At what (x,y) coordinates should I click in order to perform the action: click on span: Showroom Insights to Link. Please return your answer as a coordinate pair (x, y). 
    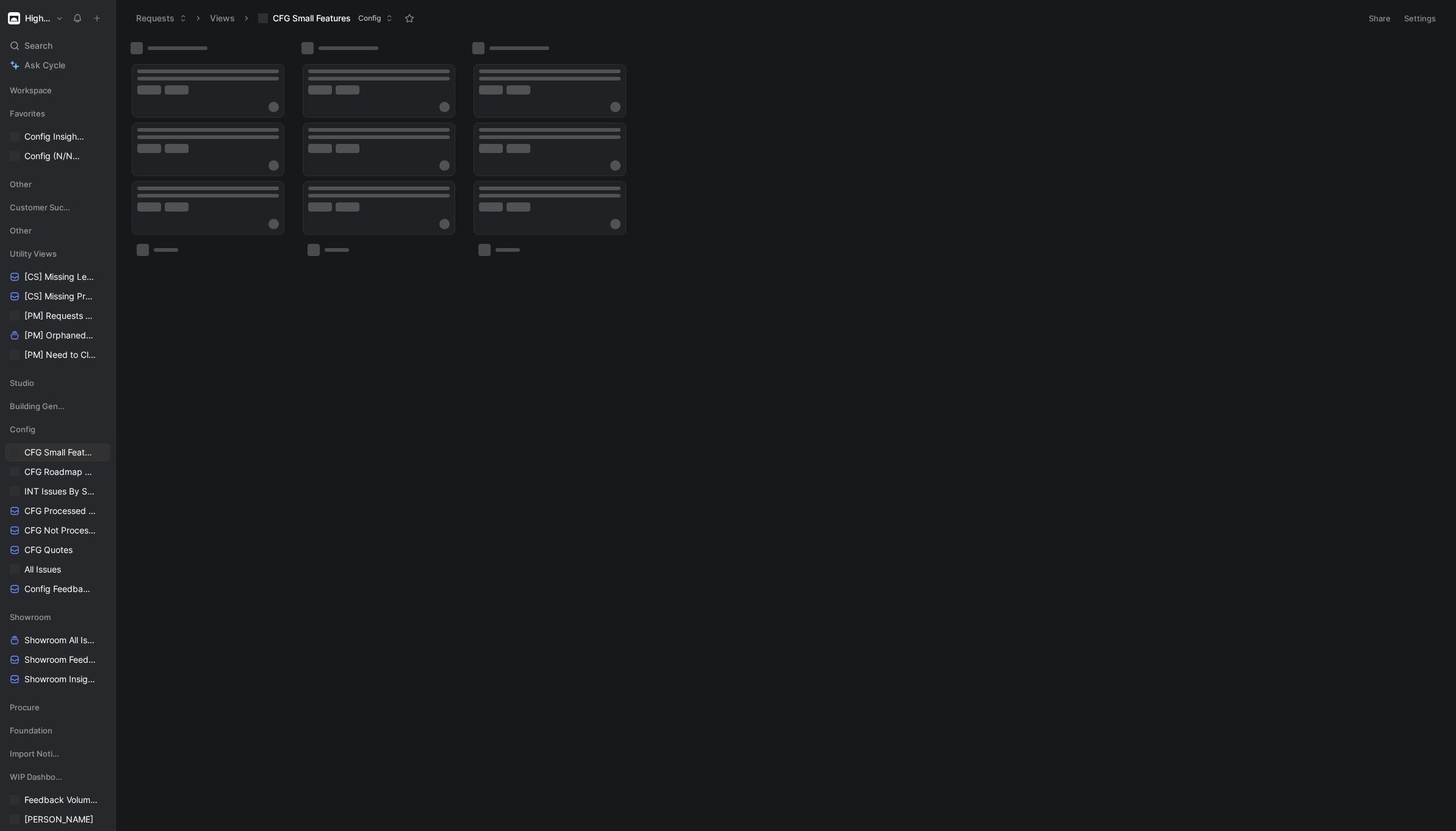
    Looking at the image, I should click on (60, 679).